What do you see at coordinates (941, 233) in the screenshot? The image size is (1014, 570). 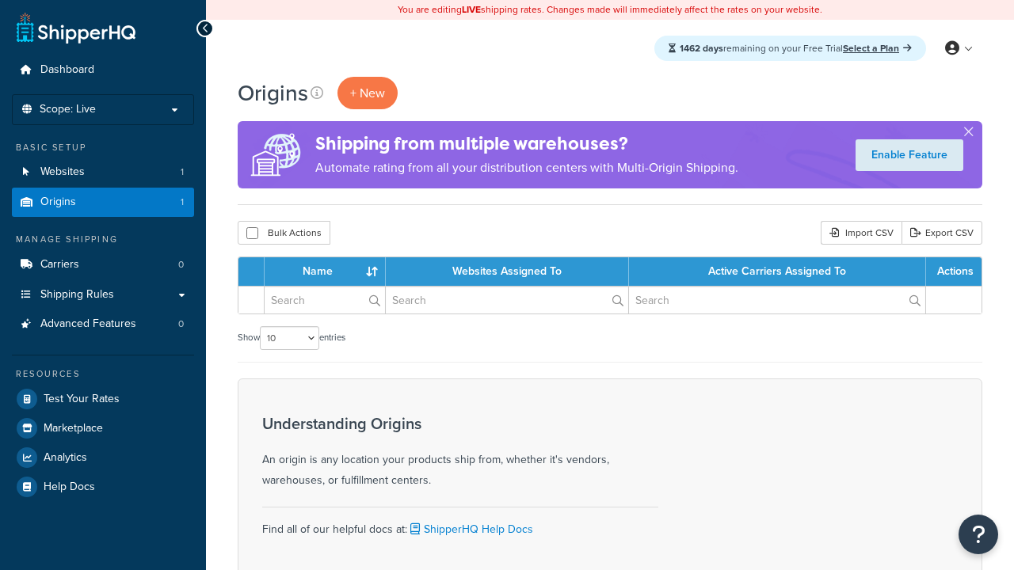 I see `a: Export CSV` at bounding box center [941, 233].